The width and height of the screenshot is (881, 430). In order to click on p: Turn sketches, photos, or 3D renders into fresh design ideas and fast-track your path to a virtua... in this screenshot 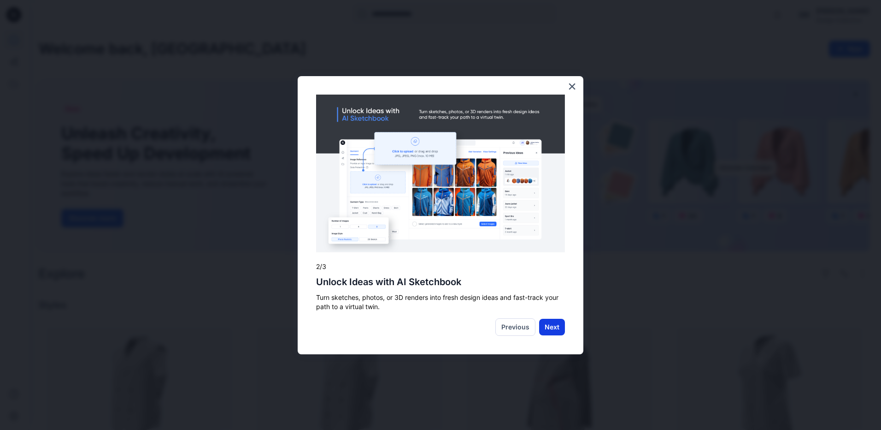, I will do `click(441, 301)`.